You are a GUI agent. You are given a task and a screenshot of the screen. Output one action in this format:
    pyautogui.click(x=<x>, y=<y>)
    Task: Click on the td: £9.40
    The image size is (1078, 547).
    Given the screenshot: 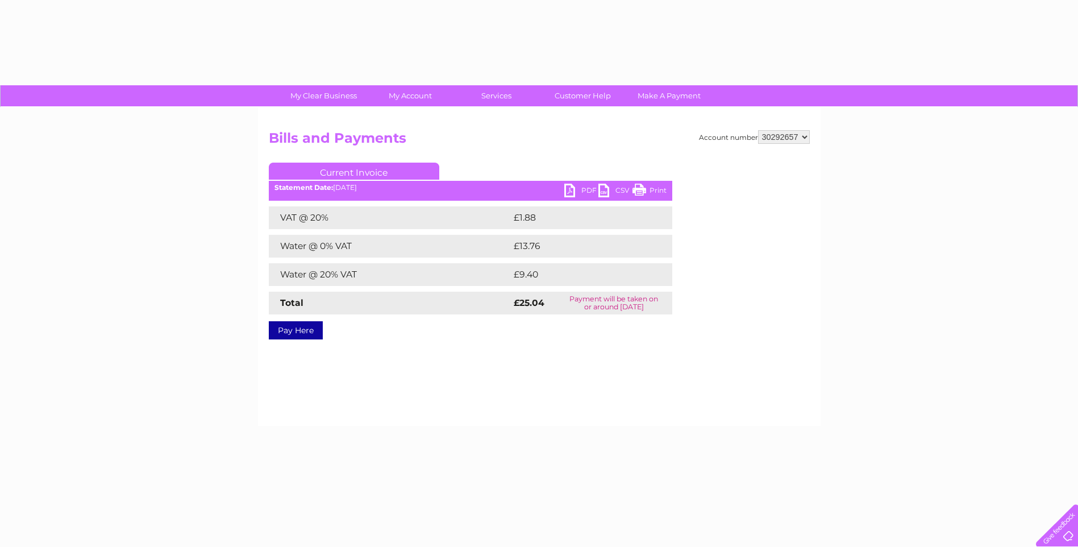 What is the action you would take?
    pyautogui.click(x=578, y=274)
    